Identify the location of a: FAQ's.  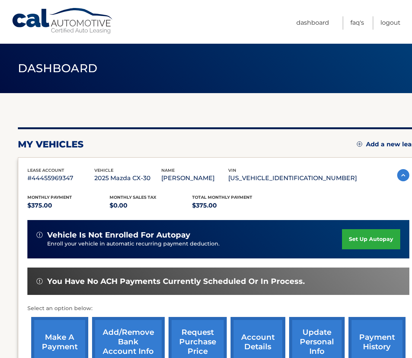
(357, 23).